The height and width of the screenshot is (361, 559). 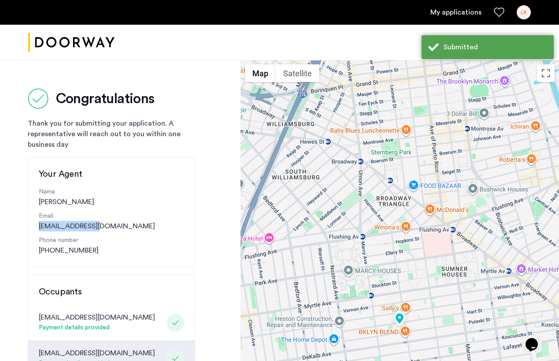 What do you see at coordinates (499, 12) in the screenshot?
I see `a: Favorites` at bounding box center [499, 12].